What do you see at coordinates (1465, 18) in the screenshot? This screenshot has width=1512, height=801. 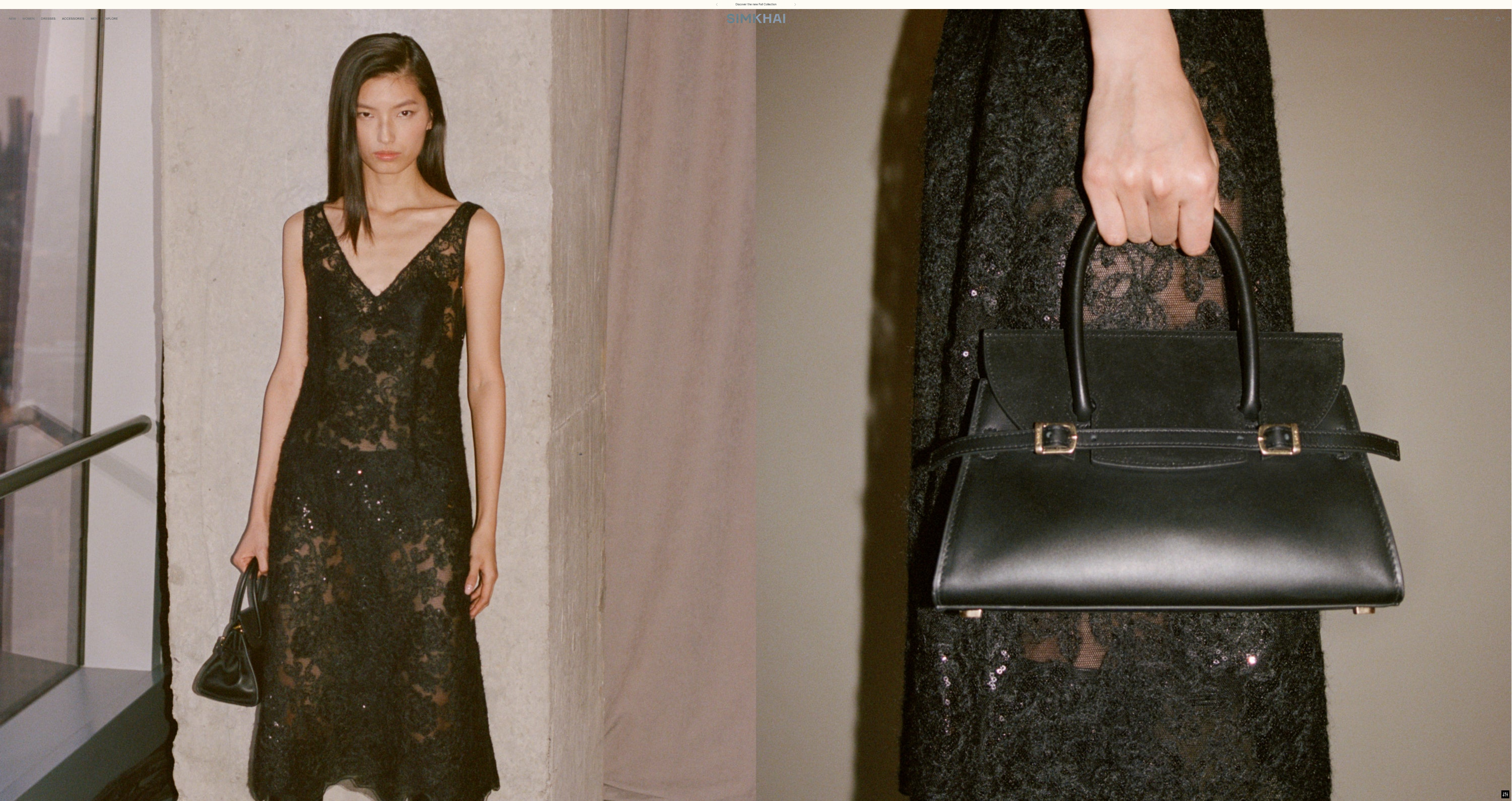 I see `a: Open search modal` at bounding box center [1465, 18].